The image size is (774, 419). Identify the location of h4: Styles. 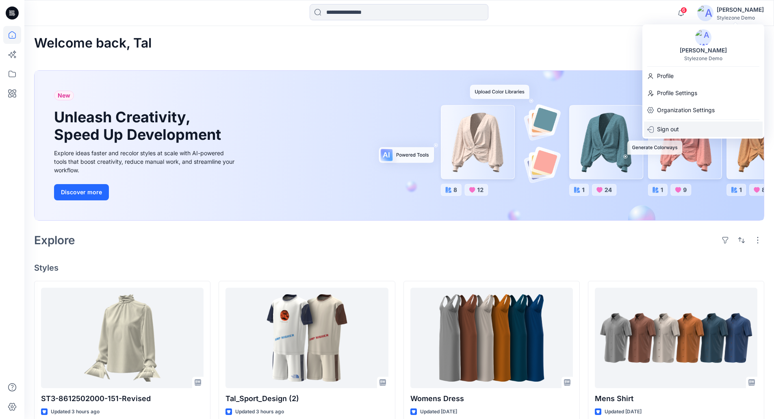
(399, 268).